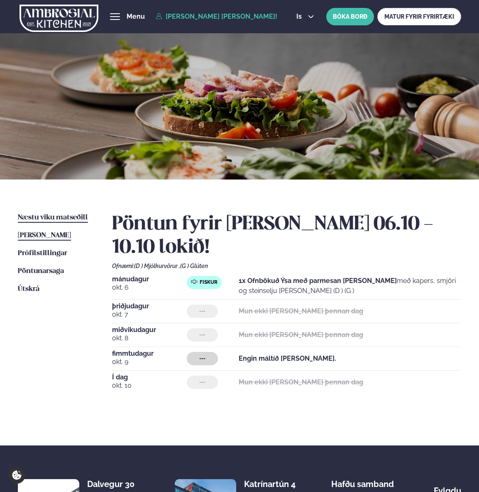  I want to click on a: Næstu viku matseðill, so click(53, 218).